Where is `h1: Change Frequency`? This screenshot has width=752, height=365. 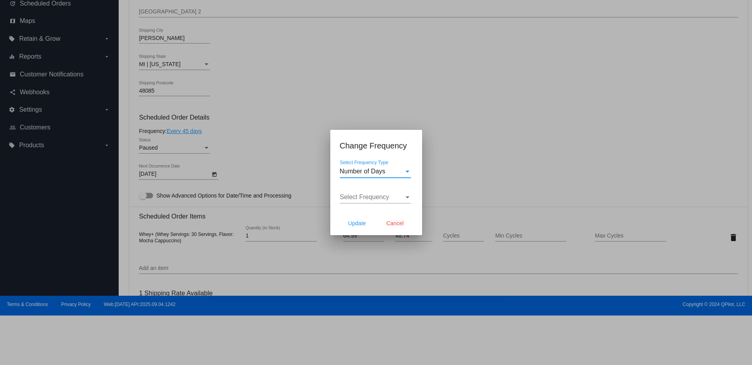 h1: Change Frequency is located at coordinates (376, 146).